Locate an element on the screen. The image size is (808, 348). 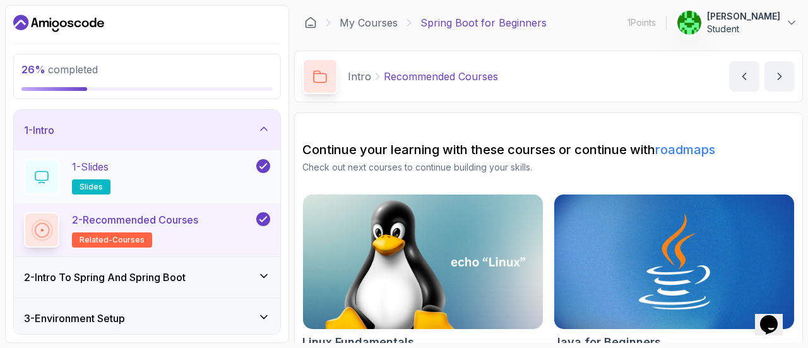
p: Student is located at coordinates (743, 29).